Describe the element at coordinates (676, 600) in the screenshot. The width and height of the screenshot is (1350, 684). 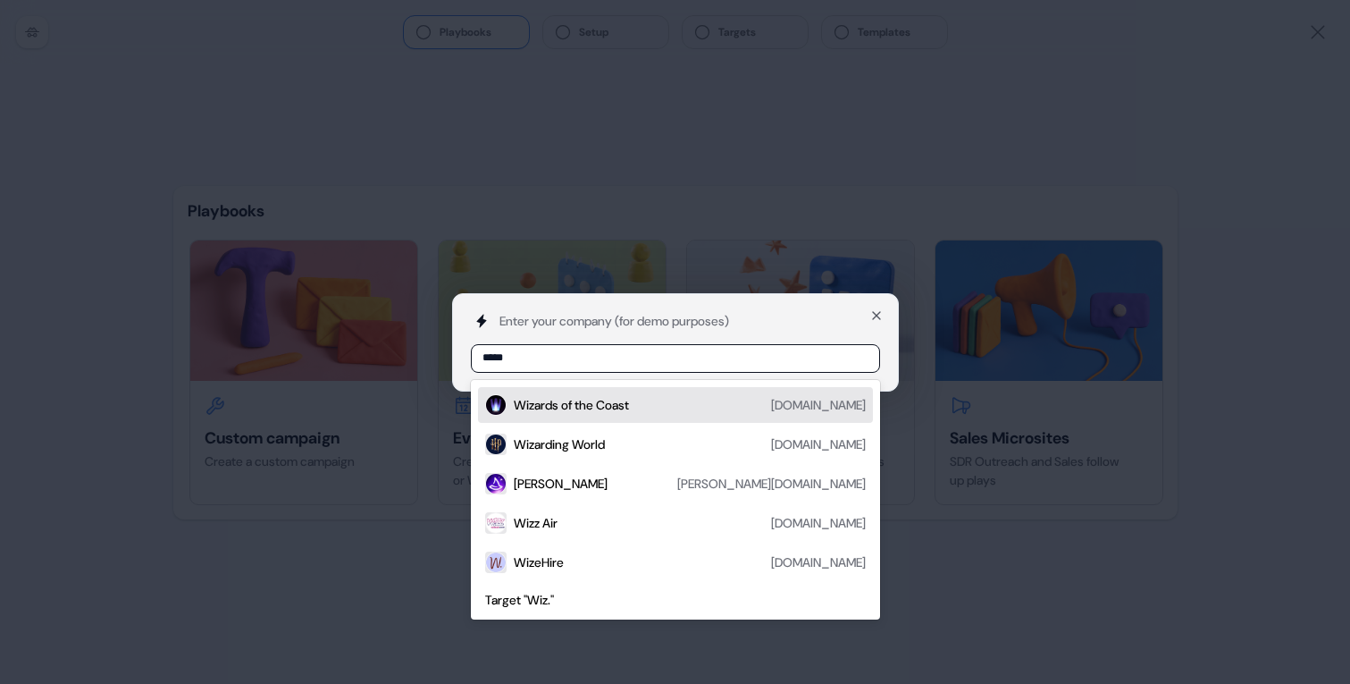
I see `div: Target " Wiz. "` at that location.